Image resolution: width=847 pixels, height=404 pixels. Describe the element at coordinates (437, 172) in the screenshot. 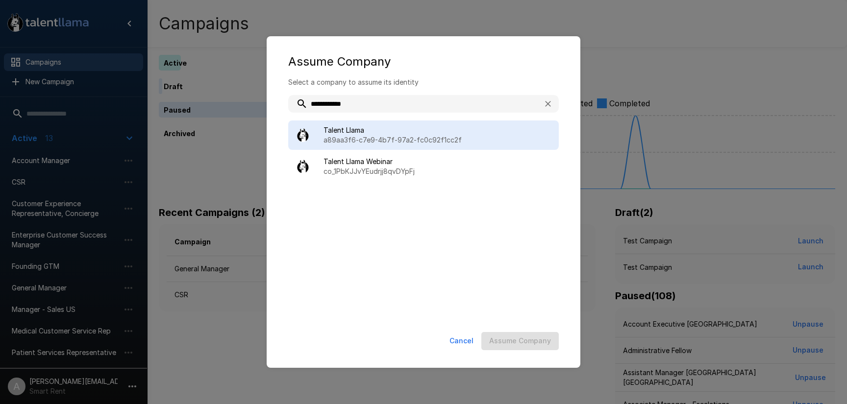

I see `p: co_1PbKJJvYEudrjj8qvDYpFj` at that location.